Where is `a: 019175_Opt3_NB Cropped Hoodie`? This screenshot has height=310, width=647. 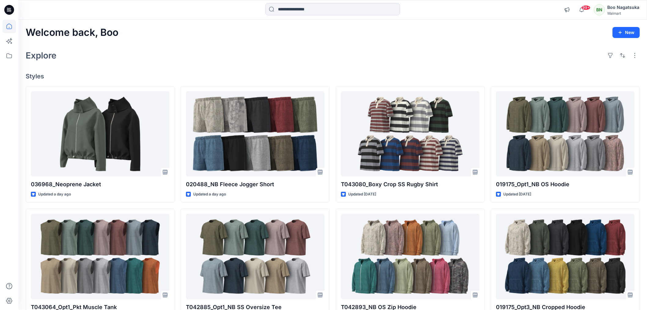
a: 019175_Opt3_NB Cropped Hoodie is located at coordinates (565, 256).